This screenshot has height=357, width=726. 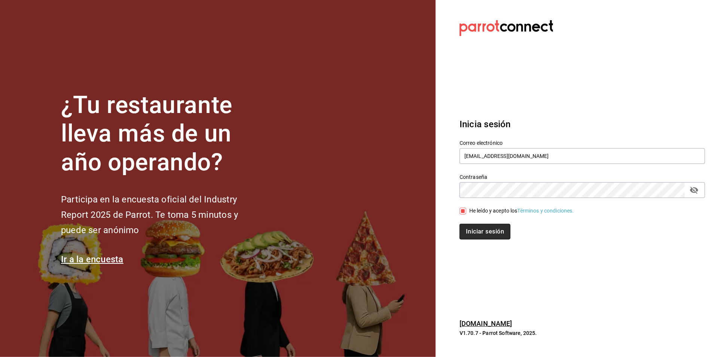 I want to click on a: Ir a la encuesta, so click(x=92, y=259).